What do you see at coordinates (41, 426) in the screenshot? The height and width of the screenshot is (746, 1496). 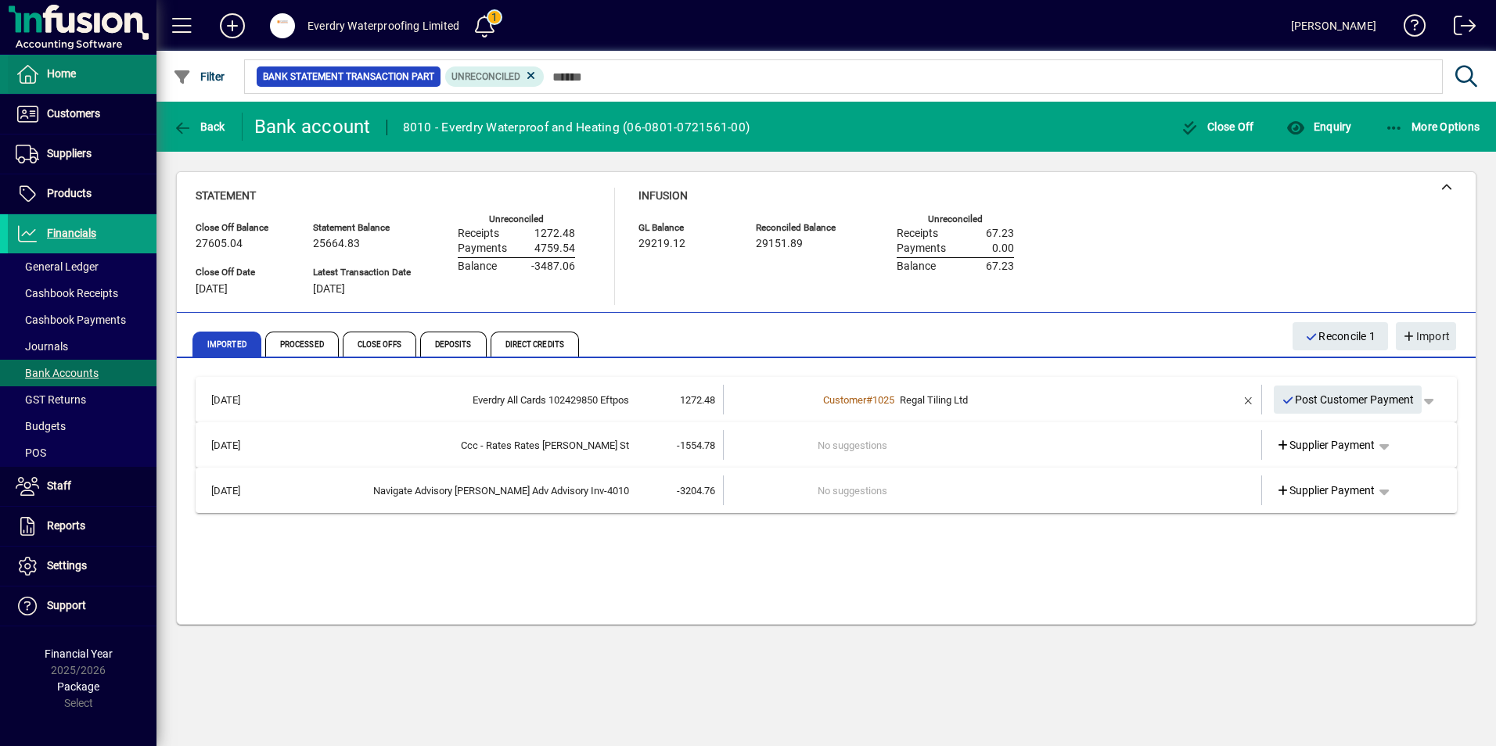 I see `span: Budgets` at bounding box center [41, 426].